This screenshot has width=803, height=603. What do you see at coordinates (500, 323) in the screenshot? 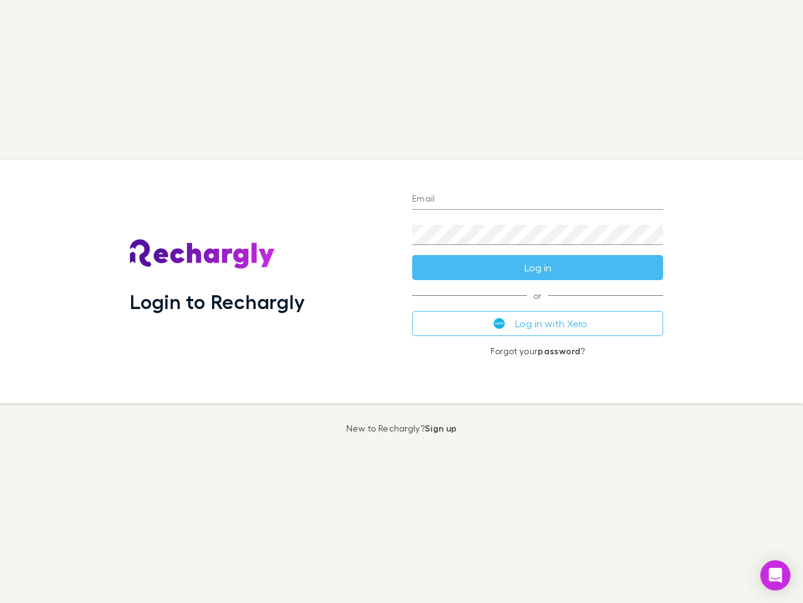
I see `img: Xero's logo` at bounding box center [500, 323].